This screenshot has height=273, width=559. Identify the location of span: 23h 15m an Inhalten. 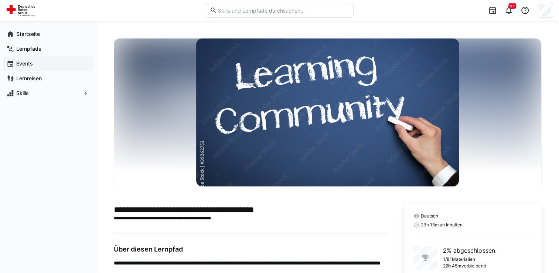
(442, 225).